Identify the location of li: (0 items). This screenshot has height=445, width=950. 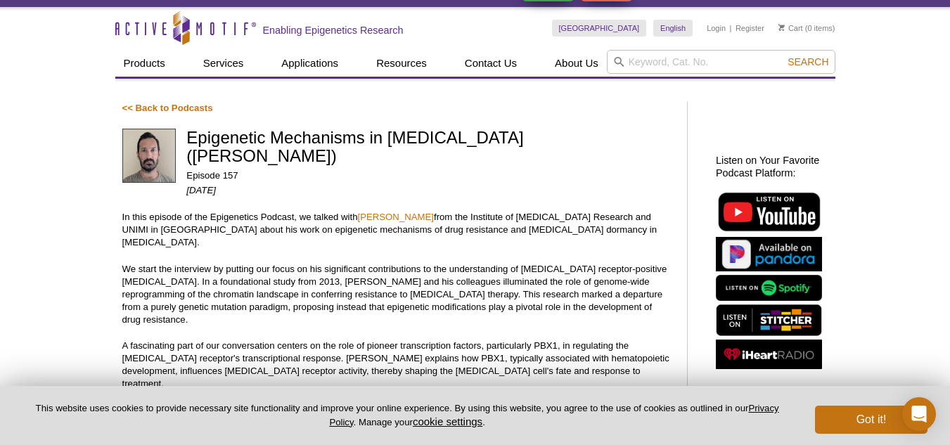
(807, 28).